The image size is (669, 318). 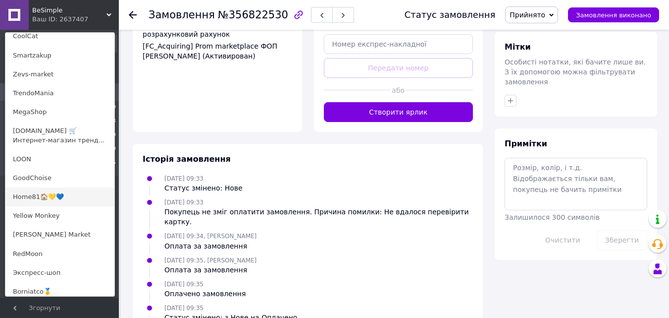 What do you see at coordinates (60, 36) in the screenshot?
I see `a: CoolCat` at bounding box center [60, 36].